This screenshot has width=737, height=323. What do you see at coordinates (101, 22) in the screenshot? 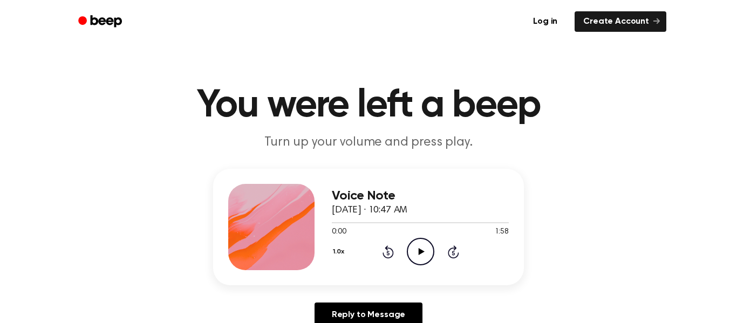
I see `a: Beep` at bounding box center [101, 22].